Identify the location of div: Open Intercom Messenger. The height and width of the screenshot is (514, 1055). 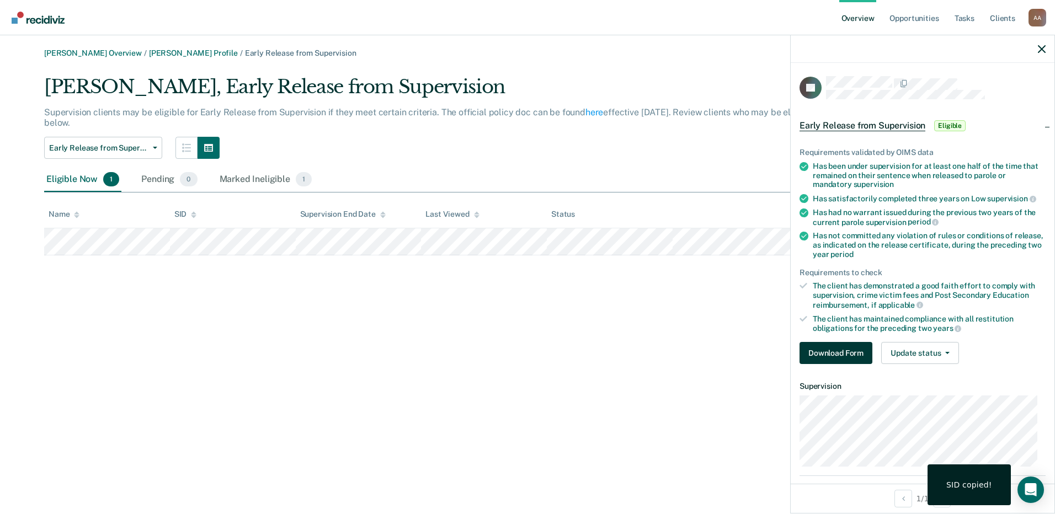
(1031, 490).